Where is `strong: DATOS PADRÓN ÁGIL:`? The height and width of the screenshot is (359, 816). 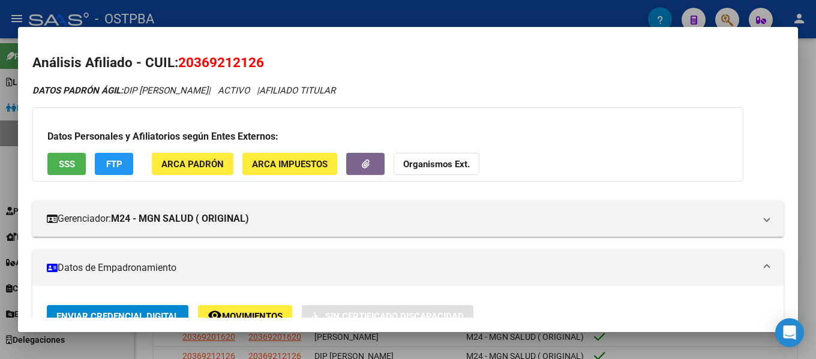
strong: DATOS PADRÓN ÁGIL: is located at coordinates (77, 91).